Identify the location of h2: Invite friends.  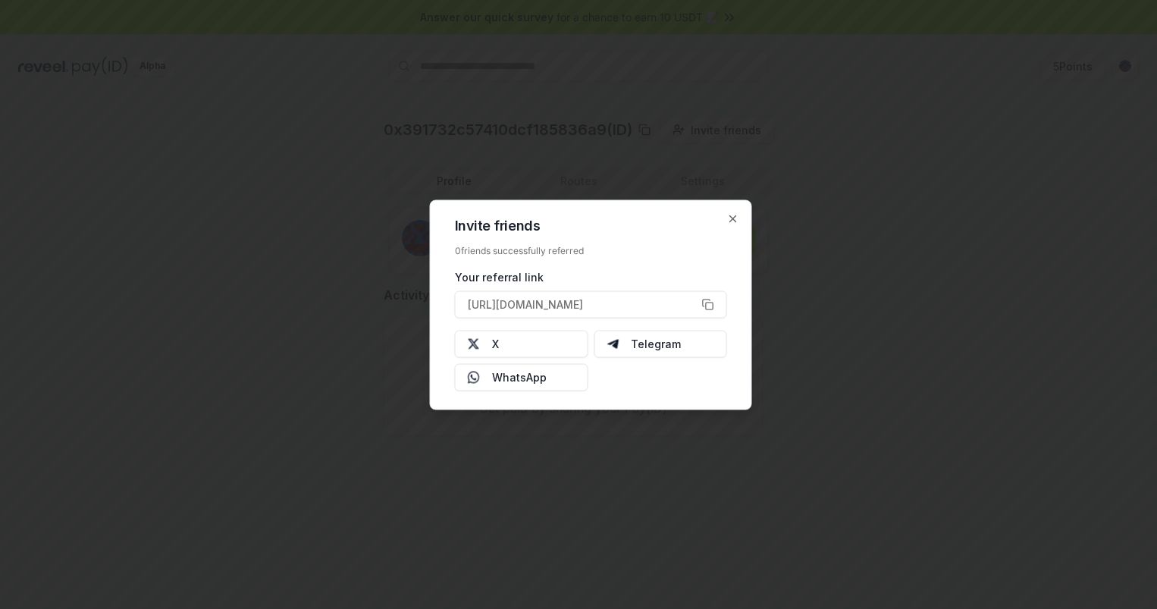
(590, 225).